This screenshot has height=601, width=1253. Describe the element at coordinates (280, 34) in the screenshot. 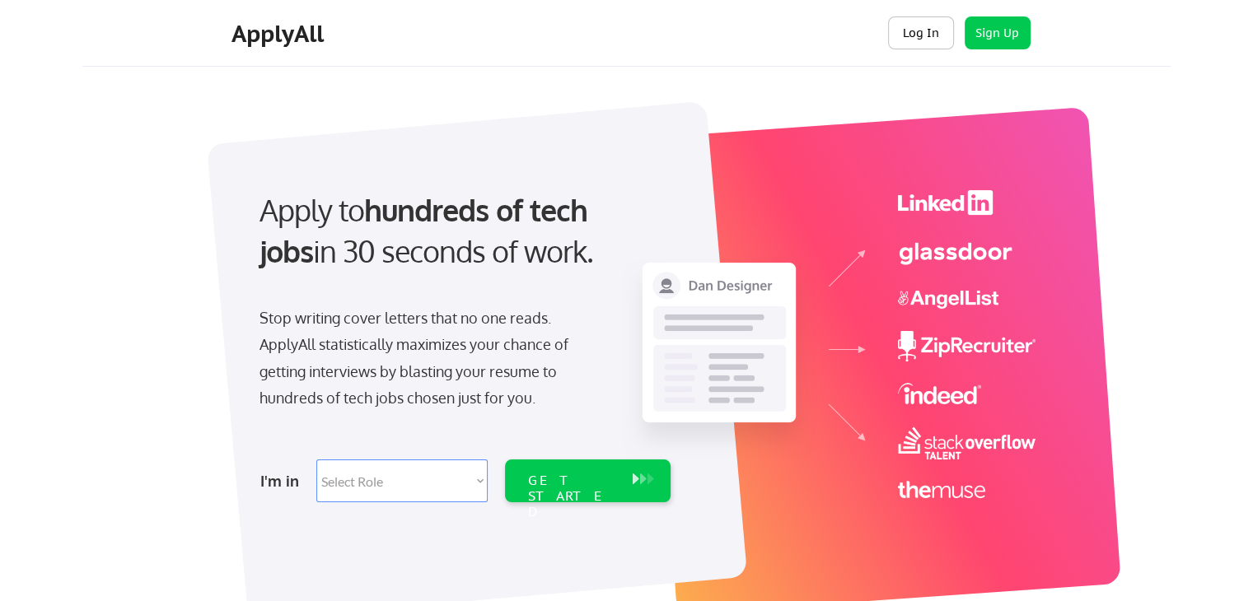

I see `div: ApplyAll` at that location.